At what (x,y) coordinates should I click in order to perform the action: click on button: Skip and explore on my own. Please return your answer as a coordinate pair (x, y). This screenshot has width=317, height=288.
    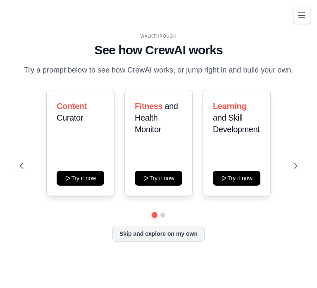
    Looking at the image, I should click on (159, 233).